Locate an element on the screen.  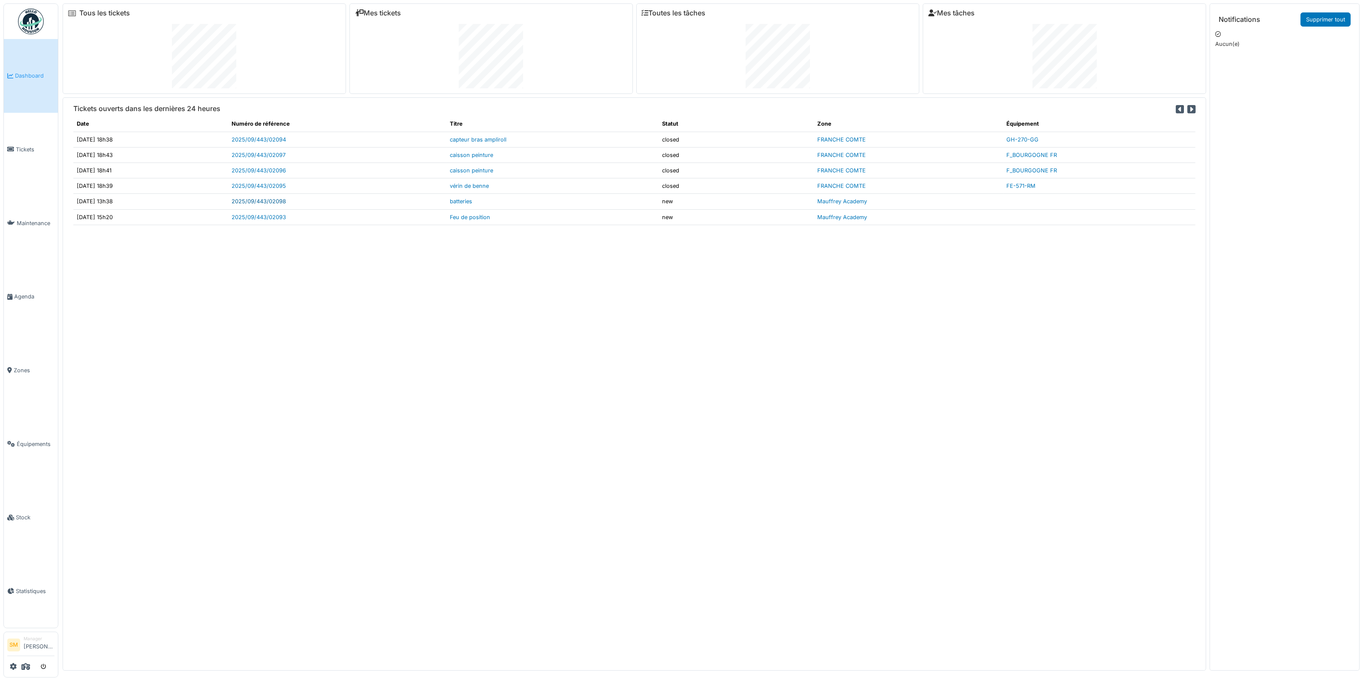
span: Stock is located at coordinates (35, 517).